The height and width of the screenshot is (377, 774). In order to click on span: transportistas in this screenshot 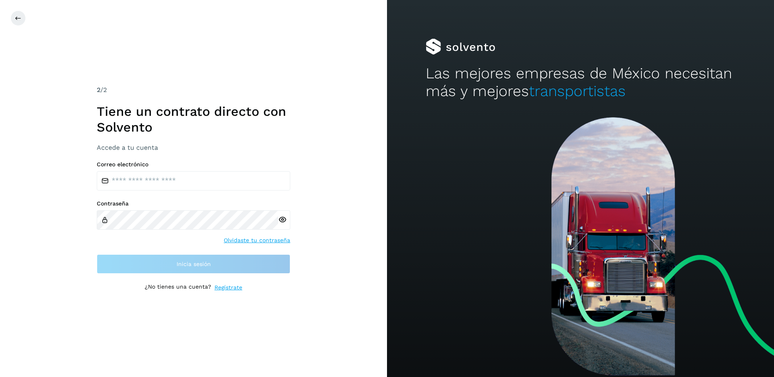, I will do `click(578, 91)`.